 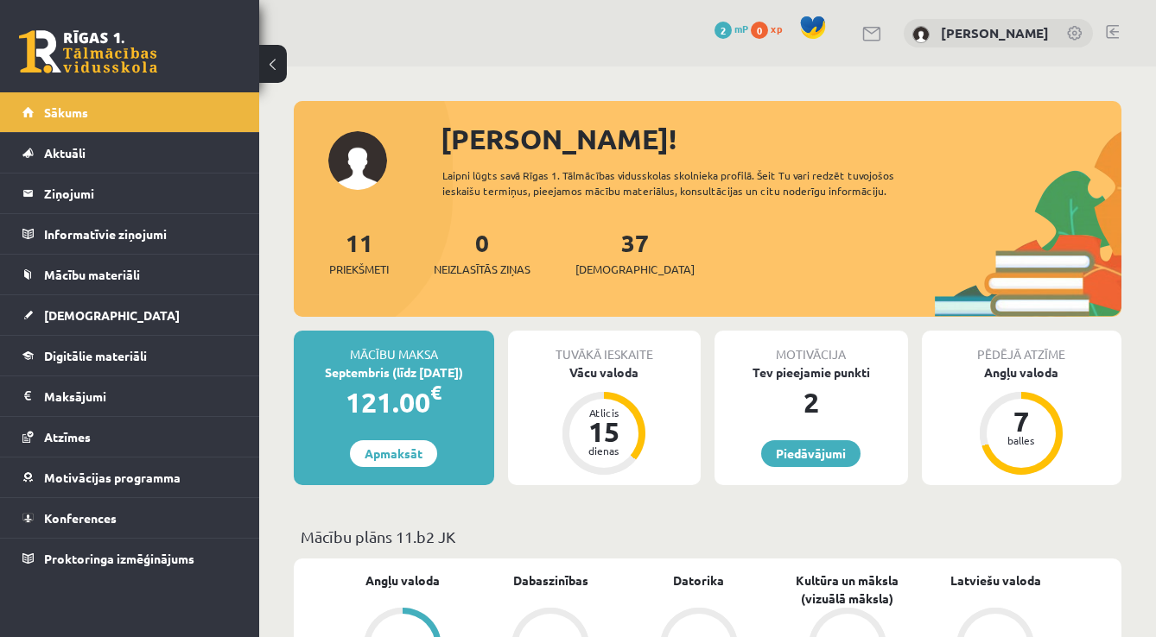 What do you see at coordinates (1022, 347) in the screenshot?
I see `div: Pēdējā atzīme` at bounding box center [1022, 347].